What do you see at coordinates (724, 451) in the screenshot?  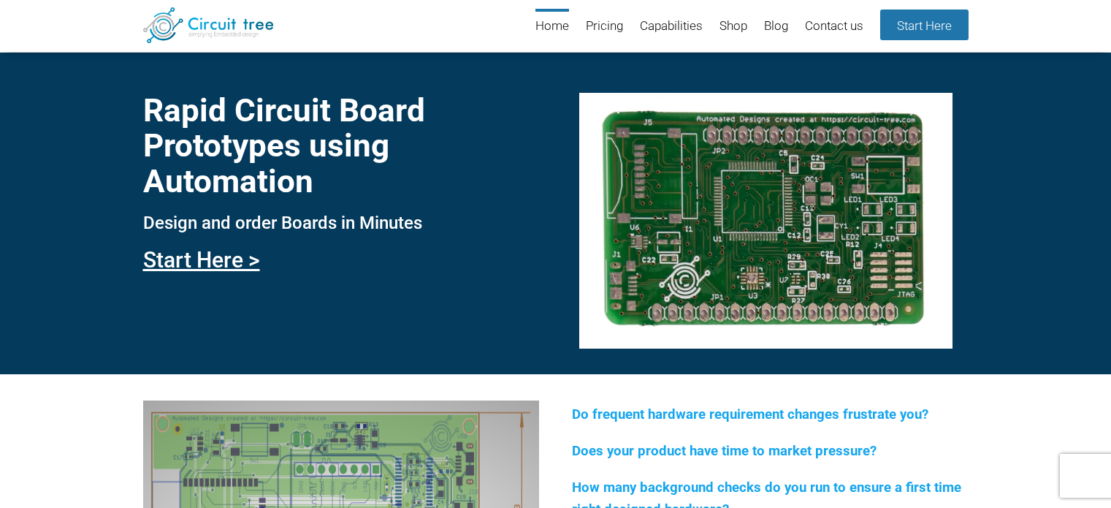 I see `span: Does your product have time to market pressure?` at bounding box center [724, 451].